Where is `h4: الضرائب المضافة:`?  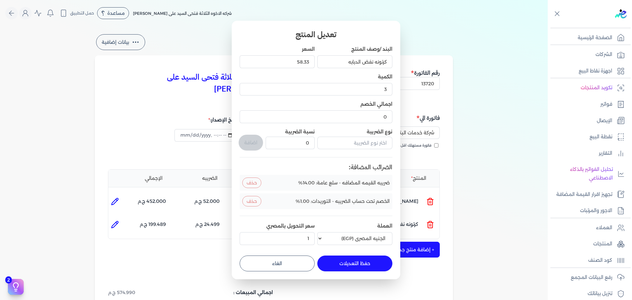
h4: الضرائب المضافة: is located at coordinates (316, 167).